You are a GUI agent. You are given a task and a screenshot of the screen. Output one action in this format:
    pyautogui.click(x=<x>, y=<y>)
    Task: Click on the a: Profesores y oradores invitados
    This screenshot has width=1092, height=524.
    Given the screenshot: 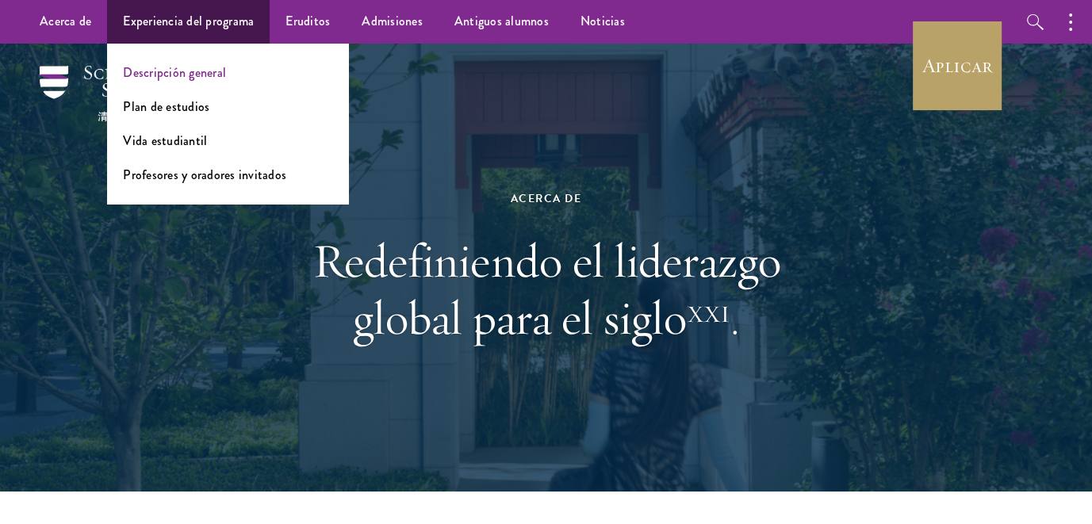 What is the action you would take?
    pyautogui.click(x=205, y=174)
    